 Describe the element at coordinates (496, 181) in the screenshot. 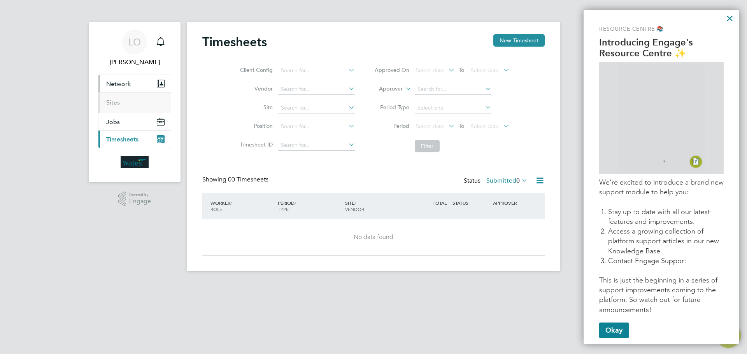

I see `div: Status` at that location.